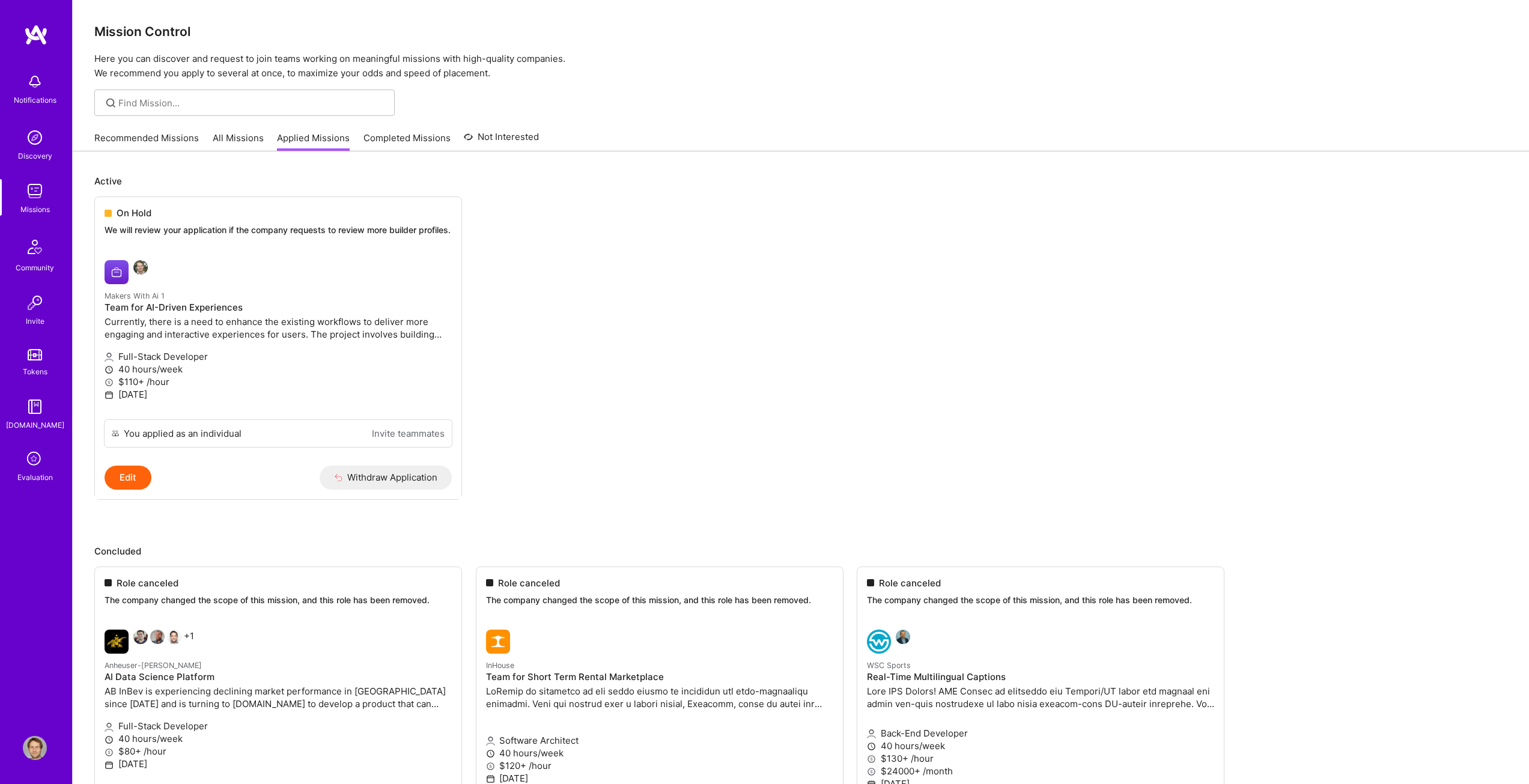 This screenshot has width=1529, height=784. Describe the element at coordinates (36, 35) in the screenshot. I see `img: logo` at that location.